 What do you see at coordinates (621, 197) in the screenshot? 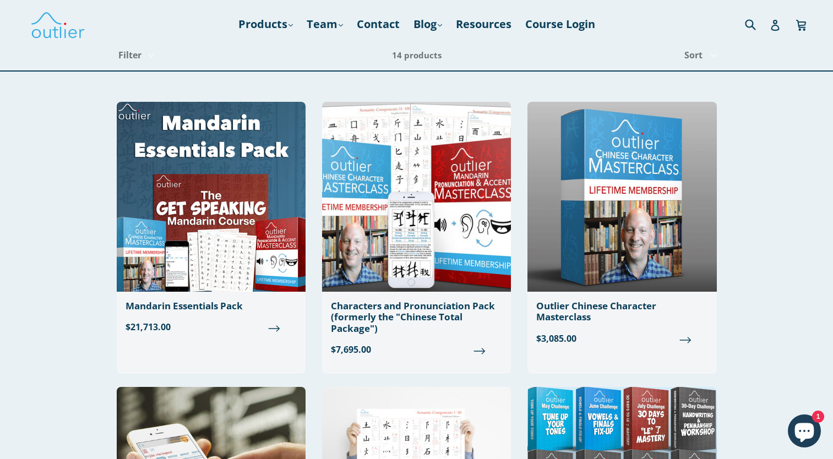
I see `img: Outlier Chinese Character Masterclass Outlier Linguistics` at bounding box center [621, 197].